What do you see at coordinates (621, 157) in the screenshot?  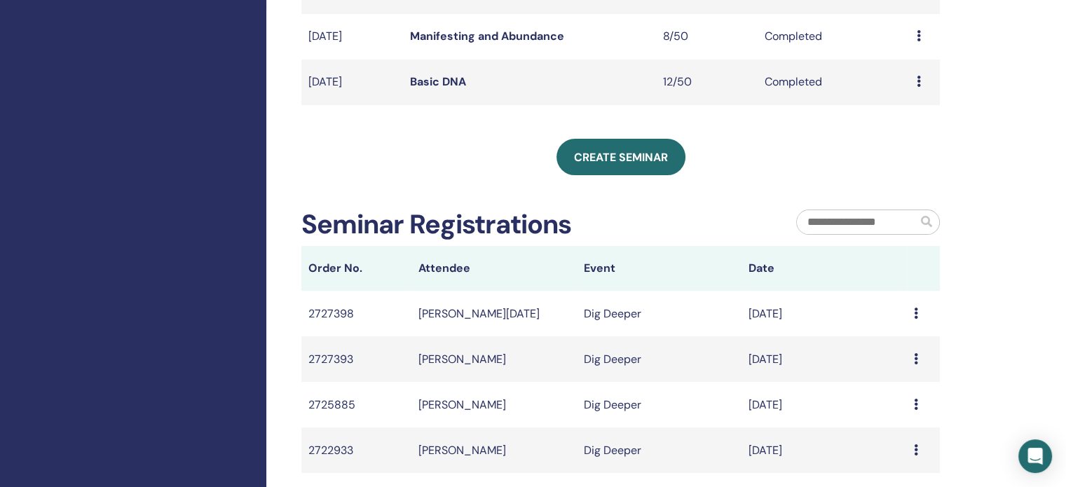 I see `a: Create seminar` at bounding box center [621, 157].